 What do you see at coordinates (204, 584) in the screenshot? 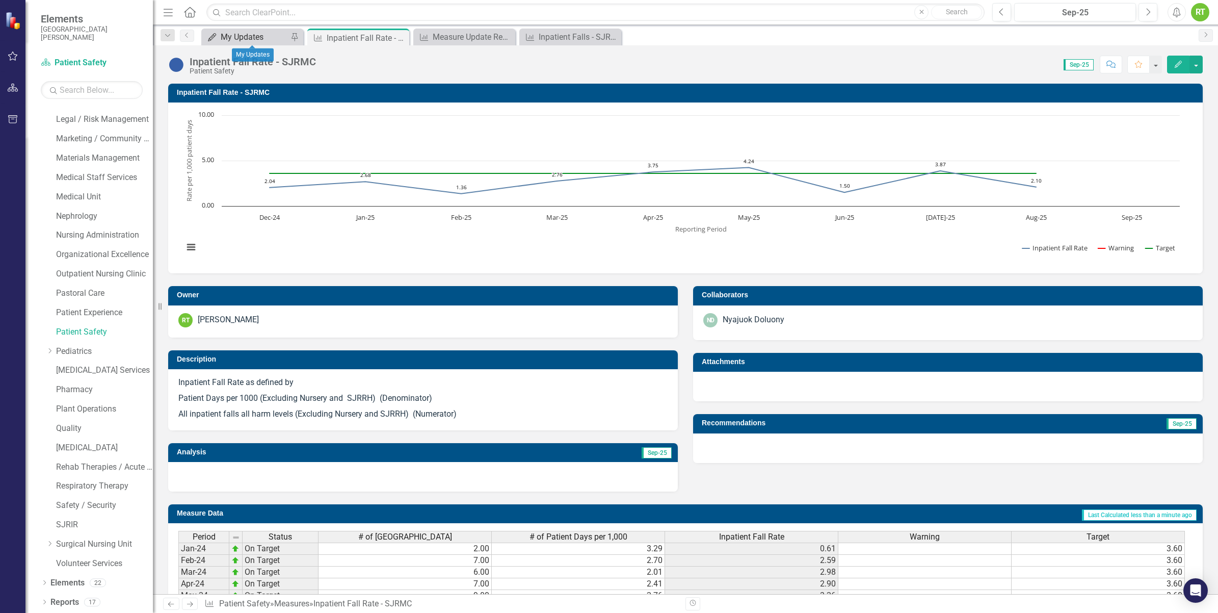
I see `td: Apr-24` at bounding box center [204, 584].